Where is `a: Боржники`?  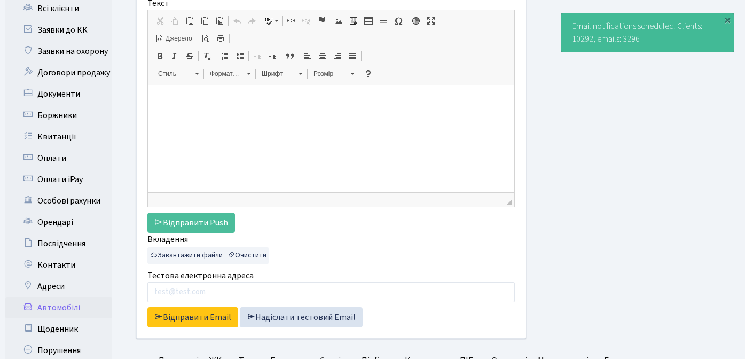
a: Боржники is located at coordinates (59, 115).